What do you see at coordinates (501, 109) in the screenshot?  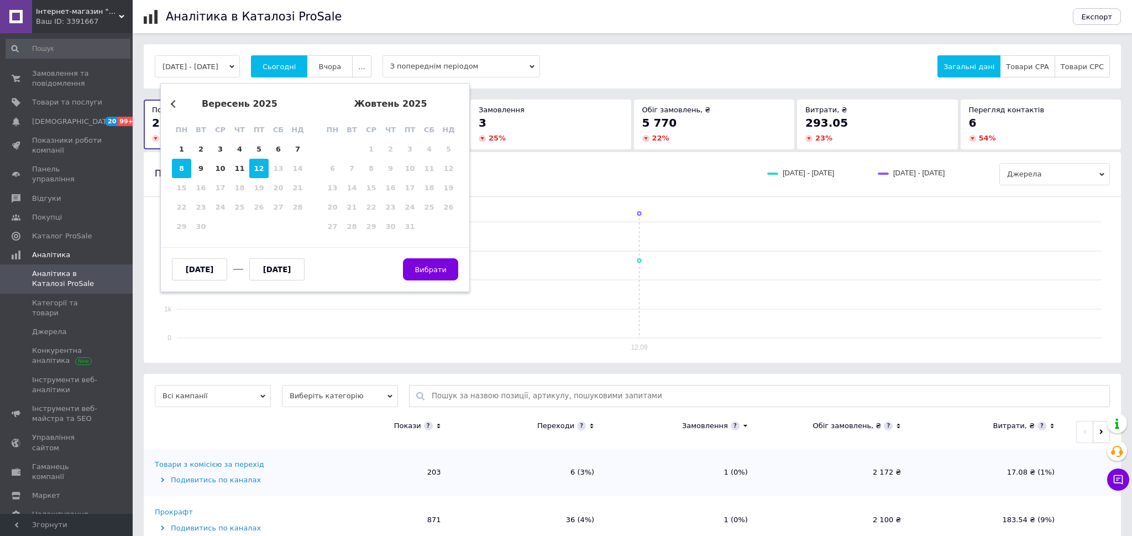 I see `span: Замовлення` at bounding box center [501, 109].